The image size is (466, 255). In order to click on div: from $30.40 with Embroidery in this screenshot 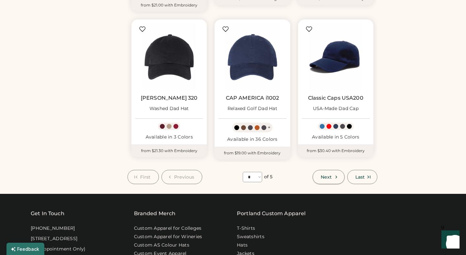, I will do `click(336, 151)`.